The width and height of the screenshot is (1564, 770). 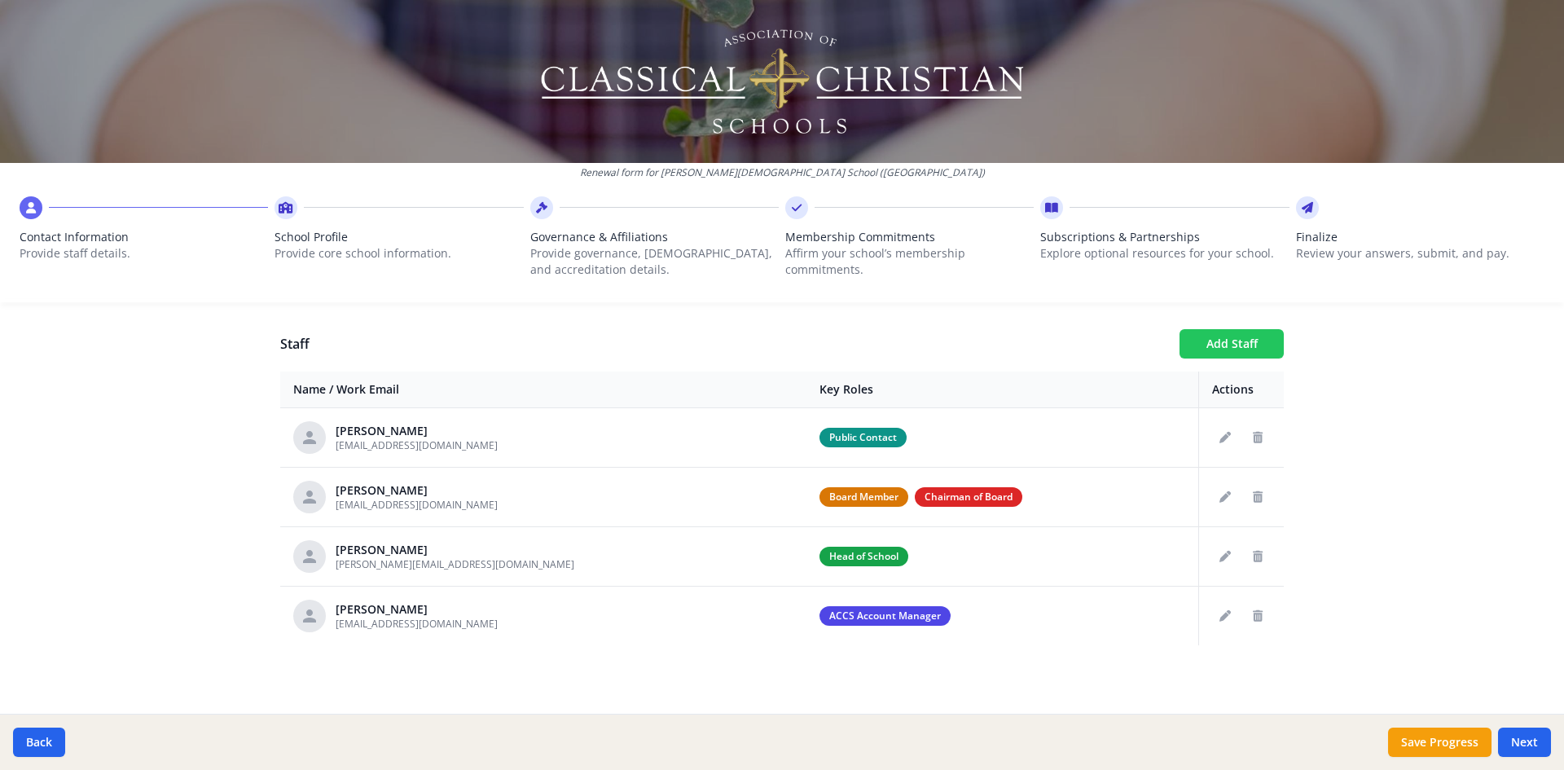 I want to click on span: Board Member, so click(x=863, y=497).